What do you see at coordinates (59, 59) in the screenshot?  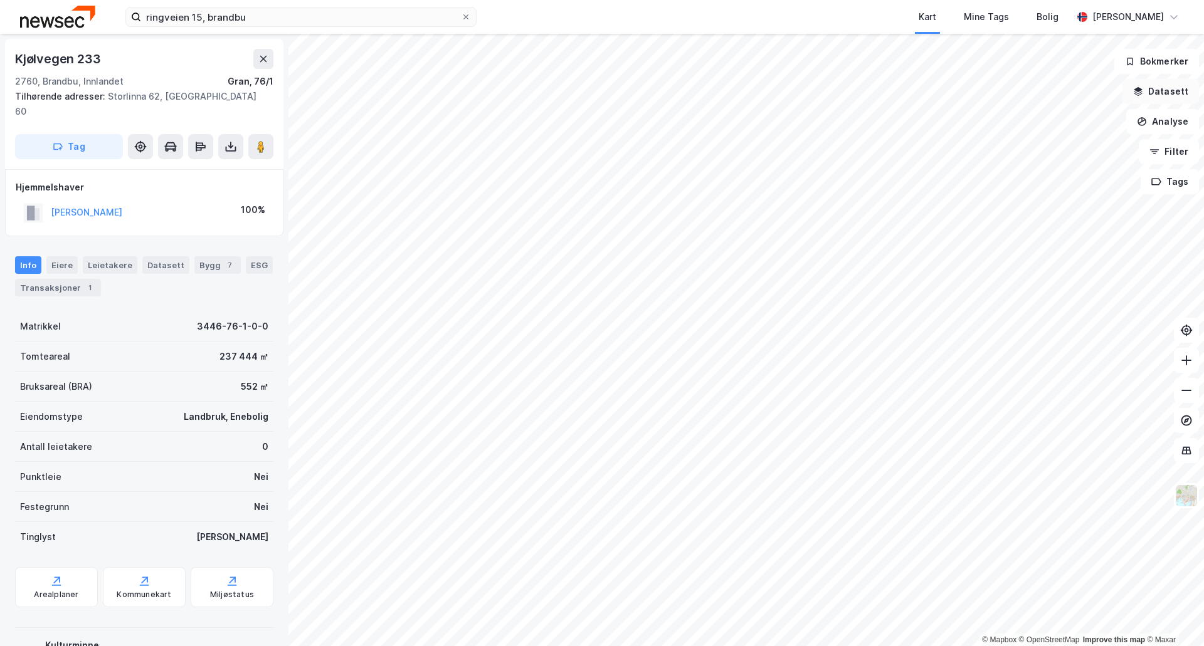 I see `div: Kjølvegen 233` at bounding box center [59, 59].